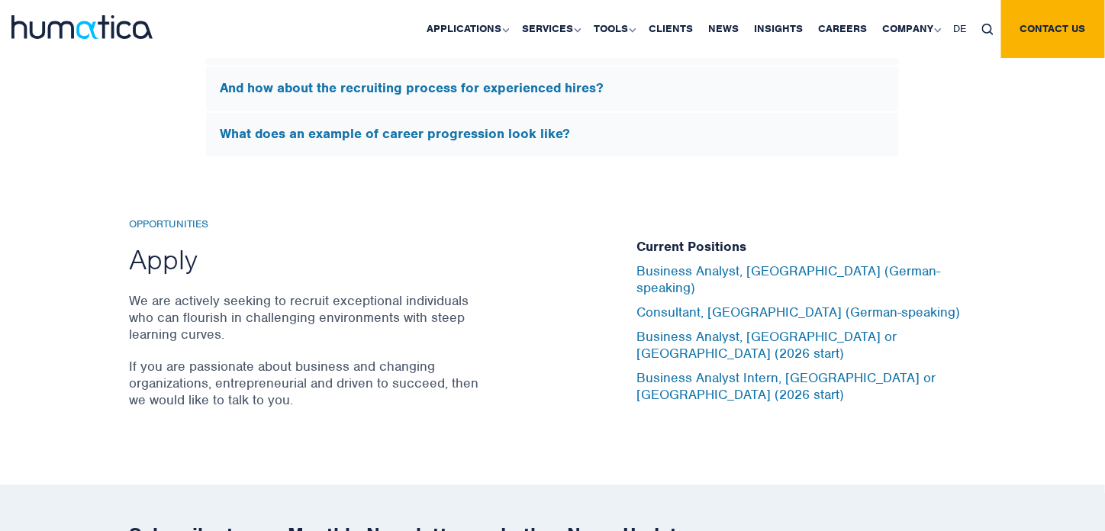  I want to click on h5: Current Positions, so click(806, 247).